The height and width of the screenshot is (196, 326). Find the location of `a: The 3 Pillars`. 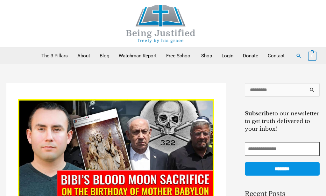

a: The 3 Pillars is located at coordinates (54, 56).